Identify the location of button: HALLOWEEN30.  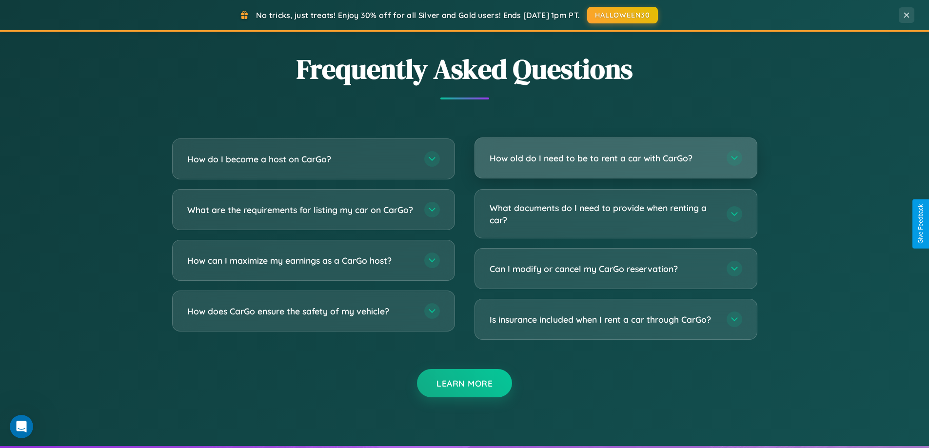
(622, 15).